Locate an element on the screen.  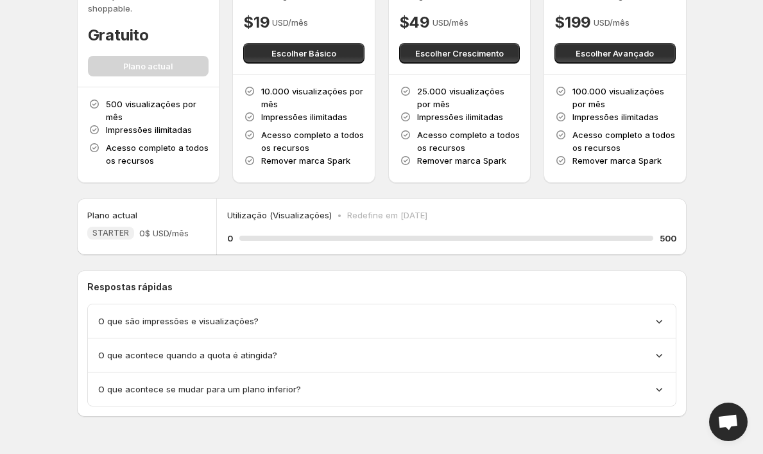
span: Escolher Básico is located at coordinates (303, 53).